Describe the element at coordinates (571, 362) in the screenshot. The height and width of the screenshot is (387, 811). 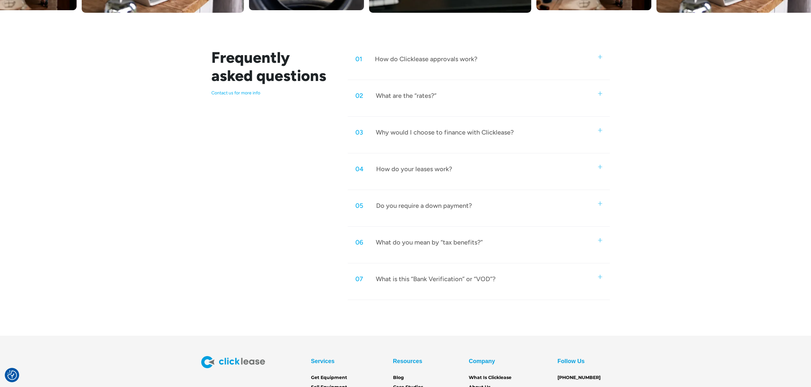
I see `div: Follow Us` at that location.